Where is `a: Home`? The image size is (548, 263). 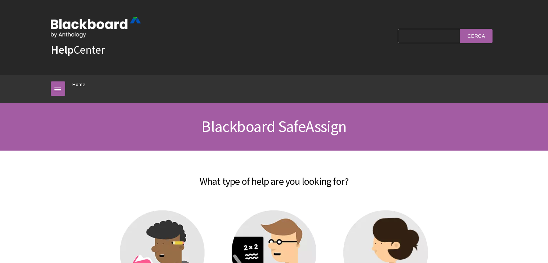 a: Home is located at coordinates (79, 84).